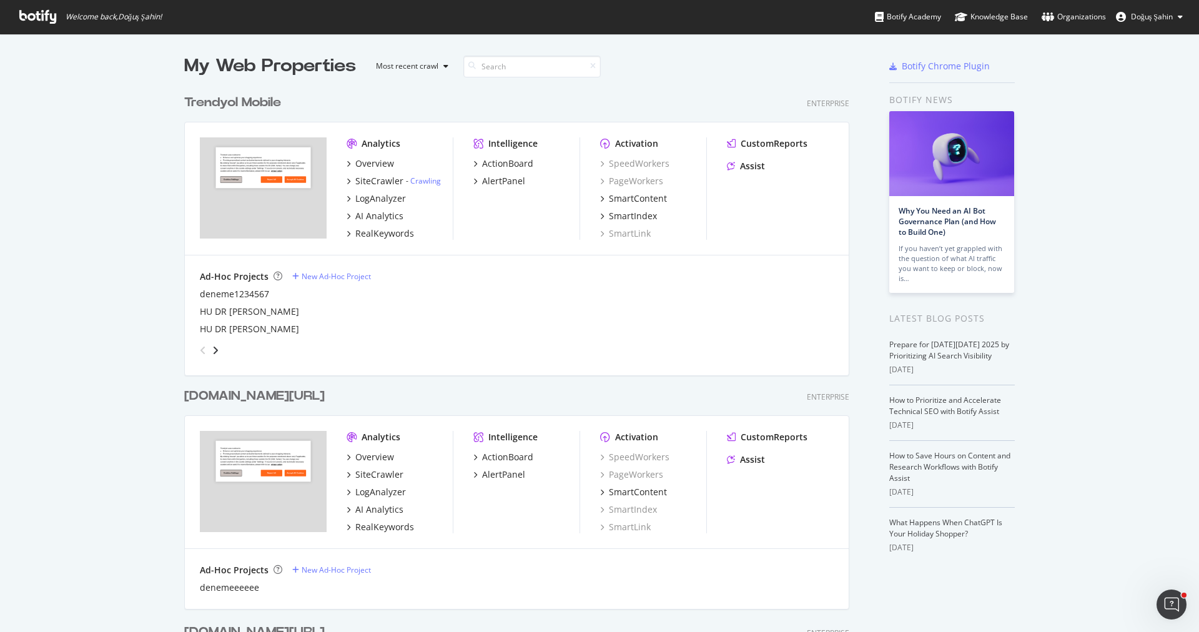 This screenshot has width=1199, height=632. What do you see at coordinates (203, 350) in the screenshot?
I see `div: angle-left` at bounding box center [203, 350].